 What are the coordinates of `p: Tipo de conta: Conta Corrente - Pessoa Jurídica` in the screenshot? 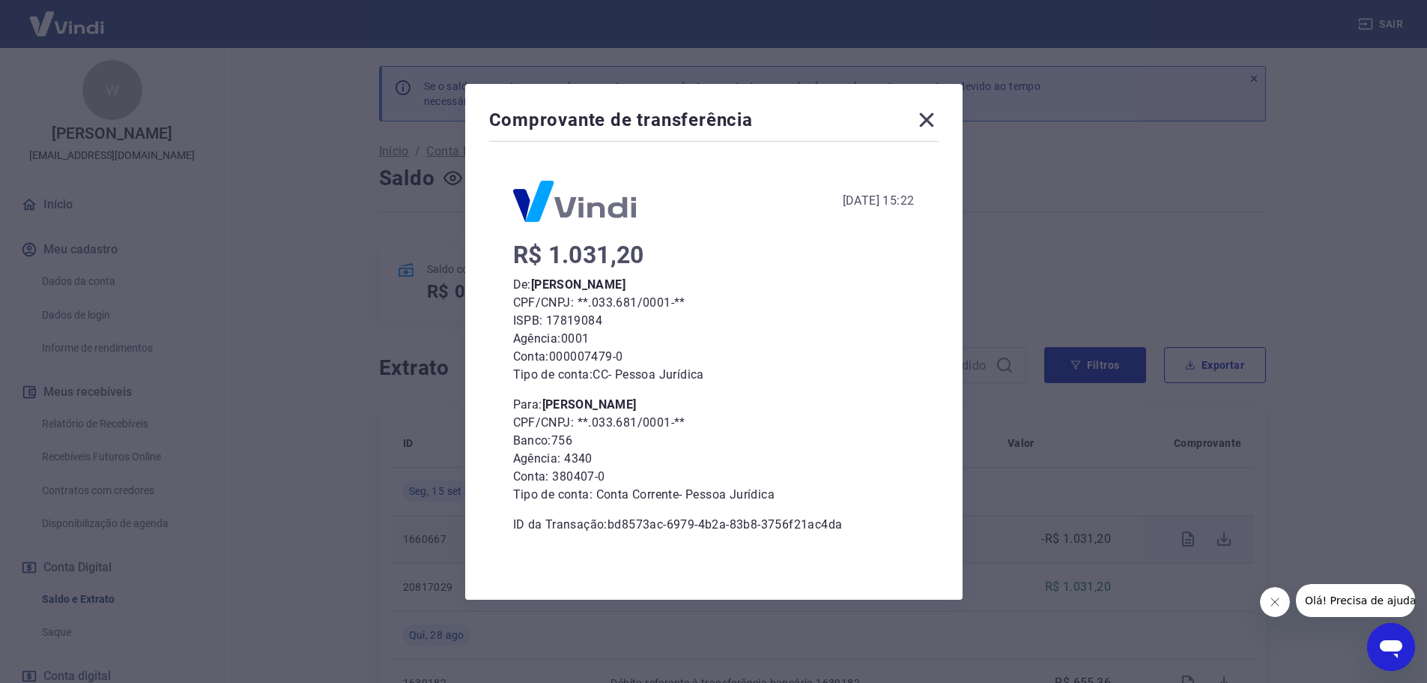 It's located at (714, 495).